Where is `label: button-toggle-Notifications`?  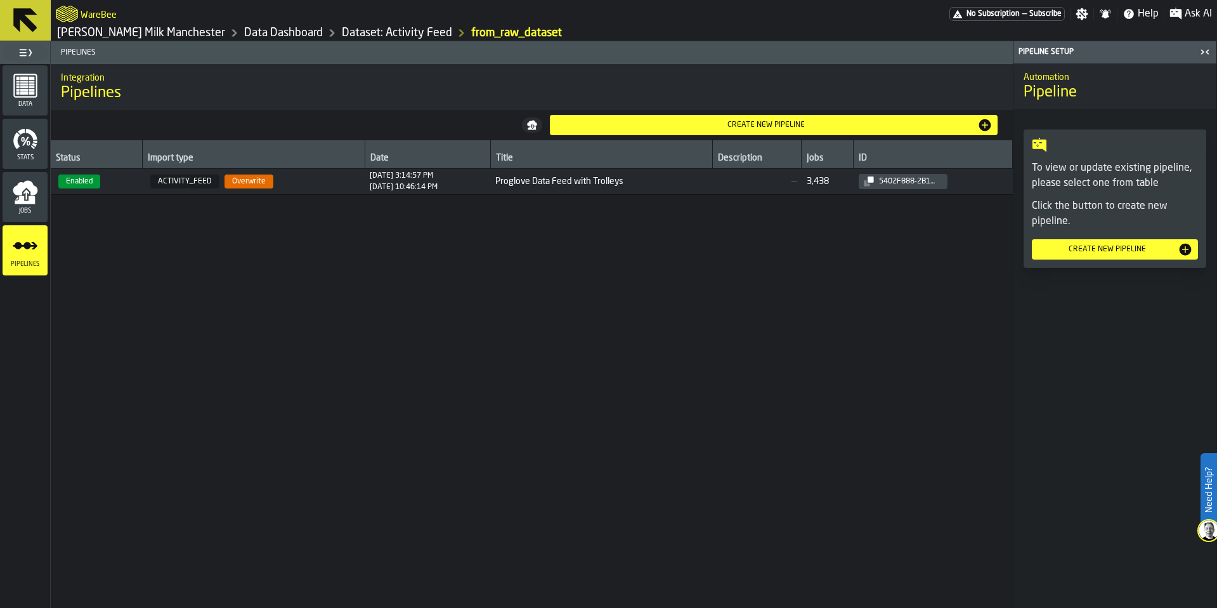 label: button-toggle-Notifications is located at coordinates (1105, 14).